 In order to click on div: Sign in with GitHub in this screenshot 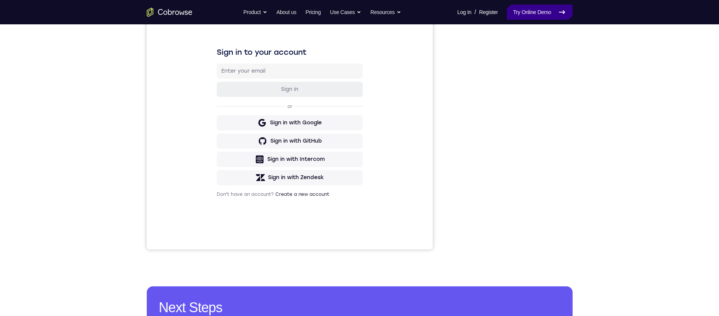, I will do `click(149, 146)`.